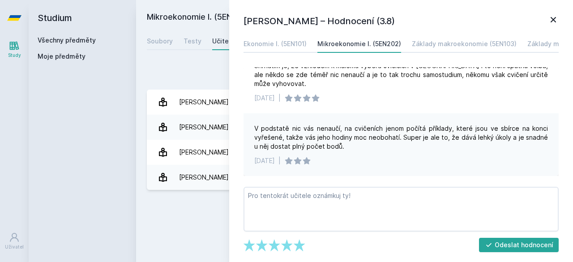 The image size is (573, 262). What do you see at coordinates (223, 41) in the screenshot?
I see `a: Učitelé` at bounding box center [223, 41].